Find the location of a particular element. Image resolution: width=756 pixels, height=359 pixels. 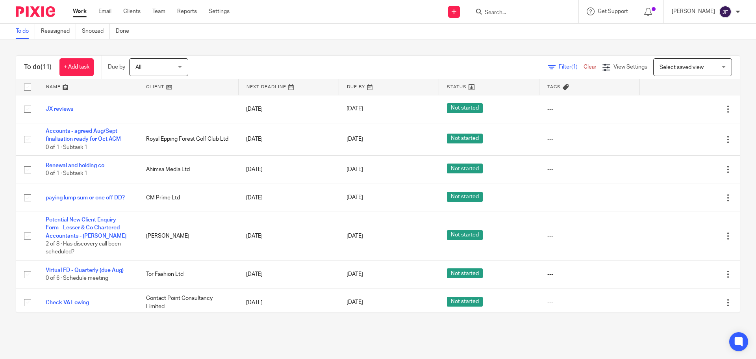

a: Email is located at coordinates (105, 11).